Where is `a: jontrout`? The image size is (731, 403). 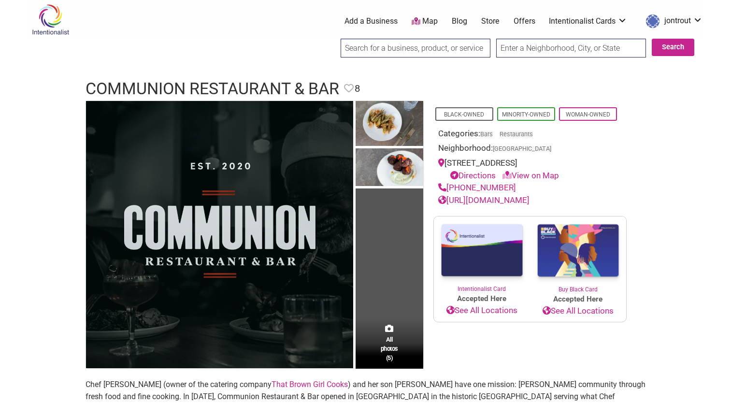
a: jontrout is located at coordinates (672, 21).